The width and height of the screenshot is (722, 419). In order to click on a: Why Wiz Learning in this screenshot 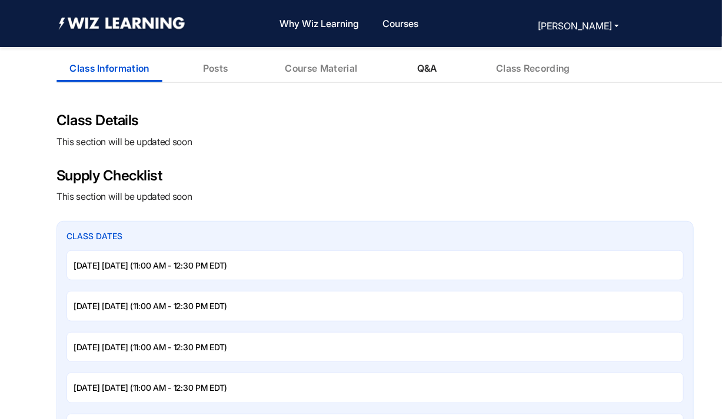, I will do `click(319, 24)`.